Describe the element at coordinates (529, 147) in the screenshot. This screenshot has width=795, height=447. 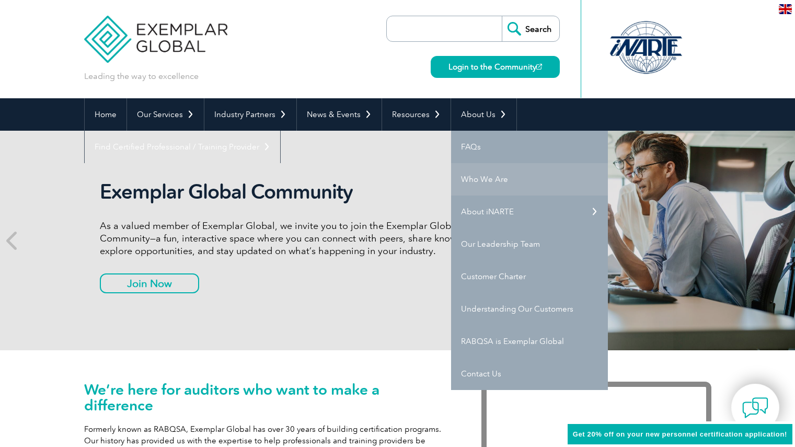
I see `a: FAQs` at that location.